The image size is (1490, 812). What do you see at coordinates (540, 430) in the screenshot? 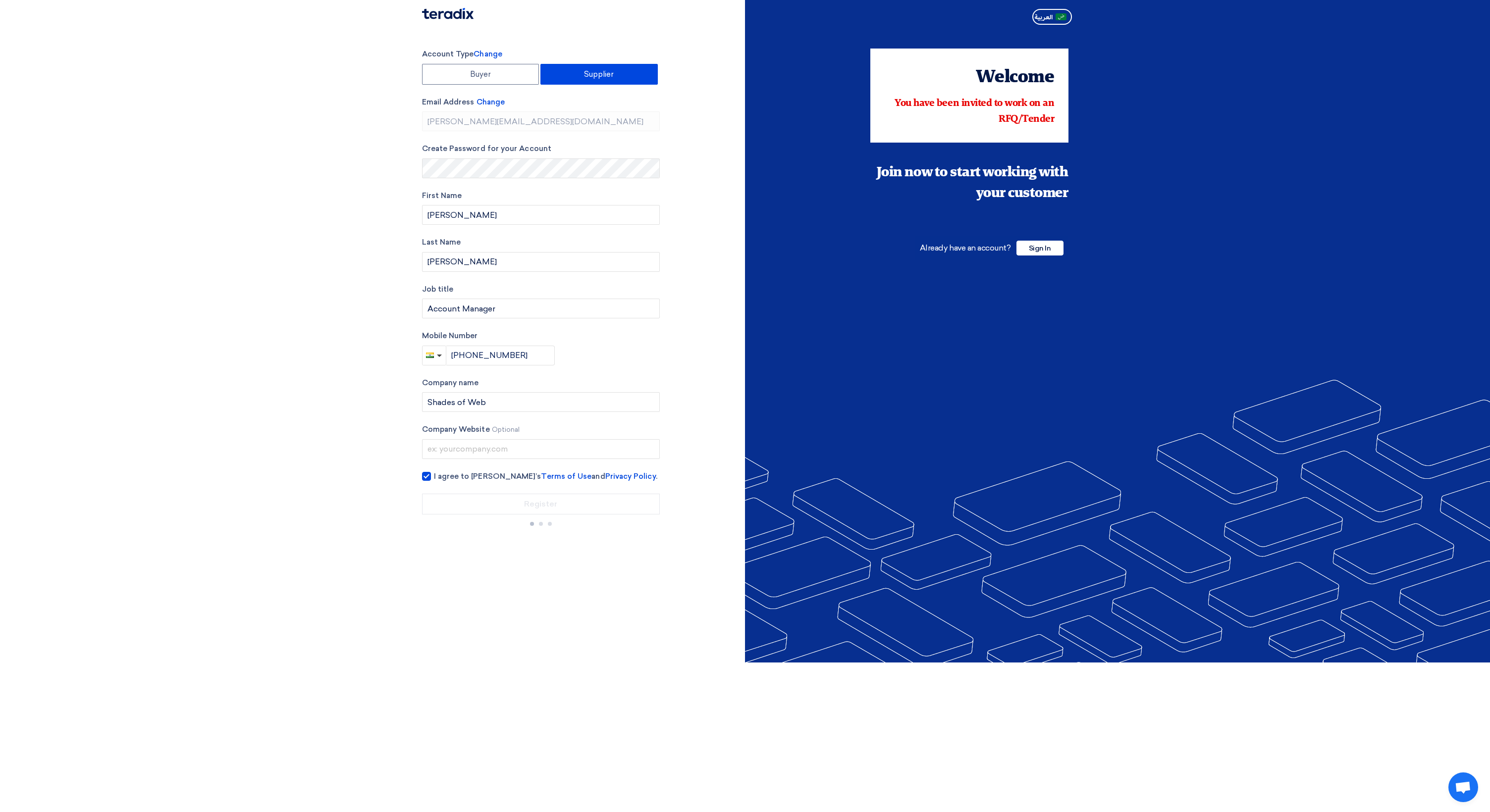
I see `label: Company Website` at bounding box center [540, 430].